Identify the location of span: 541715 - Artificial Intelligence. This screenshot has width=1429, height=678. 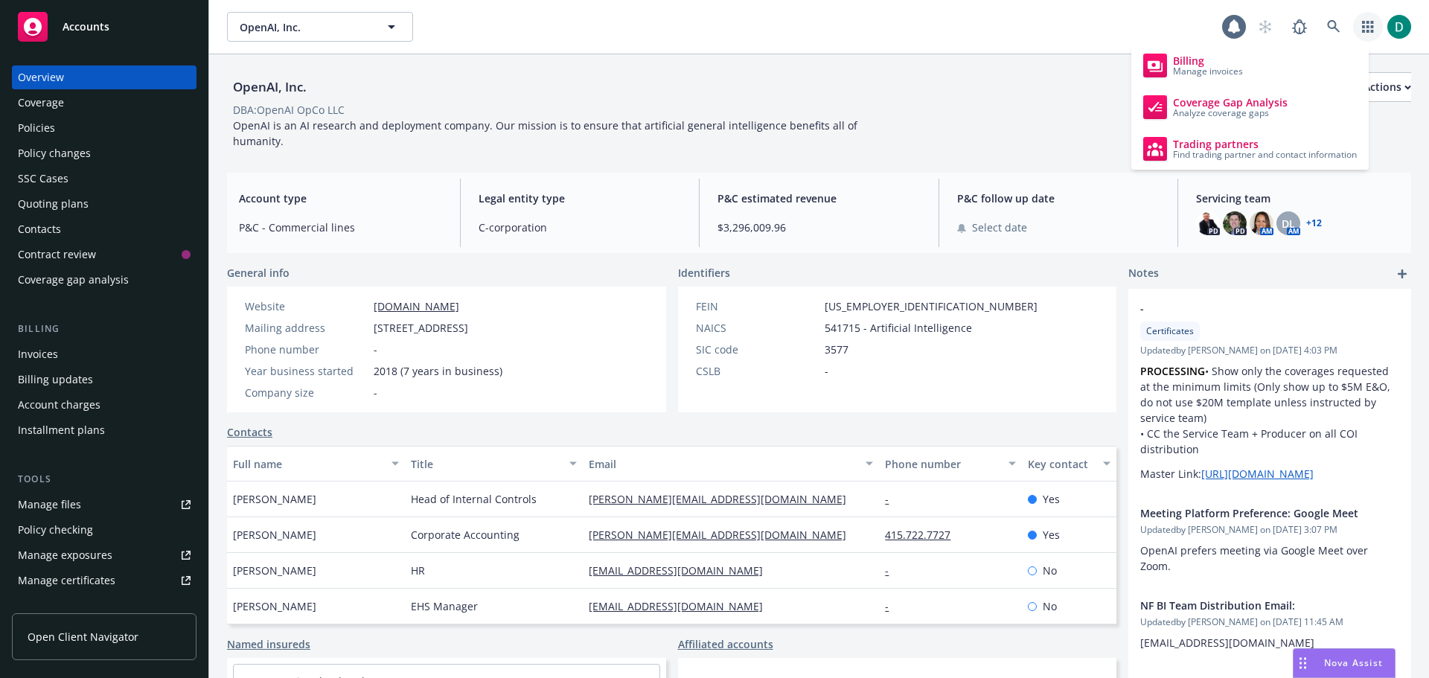
(898, 327).